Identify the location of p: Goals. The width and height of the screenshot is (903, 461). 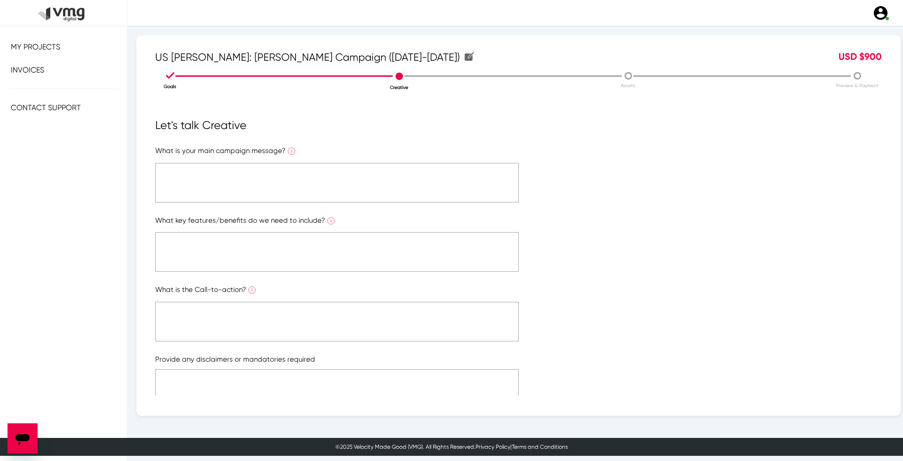
(170, 86).